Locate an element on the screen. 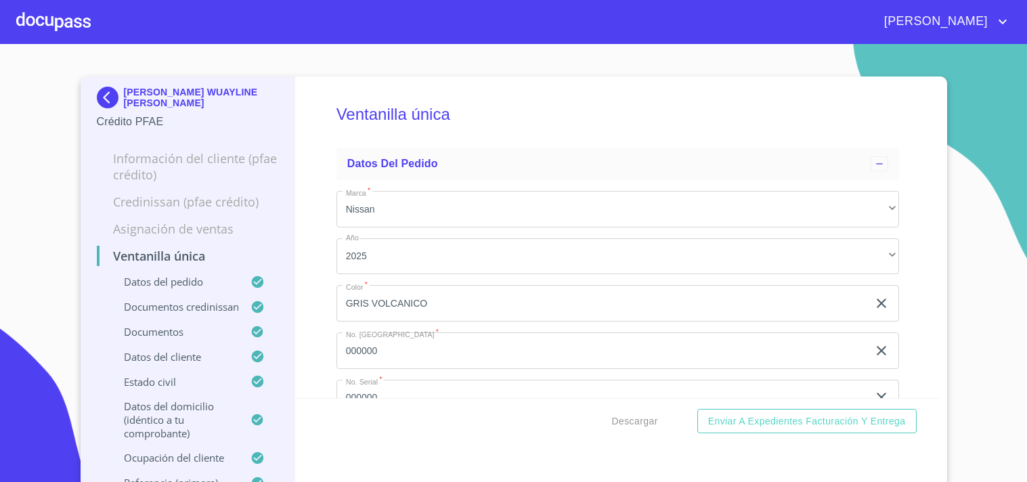 This screenshot has width=1027, height=482. span: Enviar a Expedientes Facturación y Entrega is located at coordinates (807, 421).